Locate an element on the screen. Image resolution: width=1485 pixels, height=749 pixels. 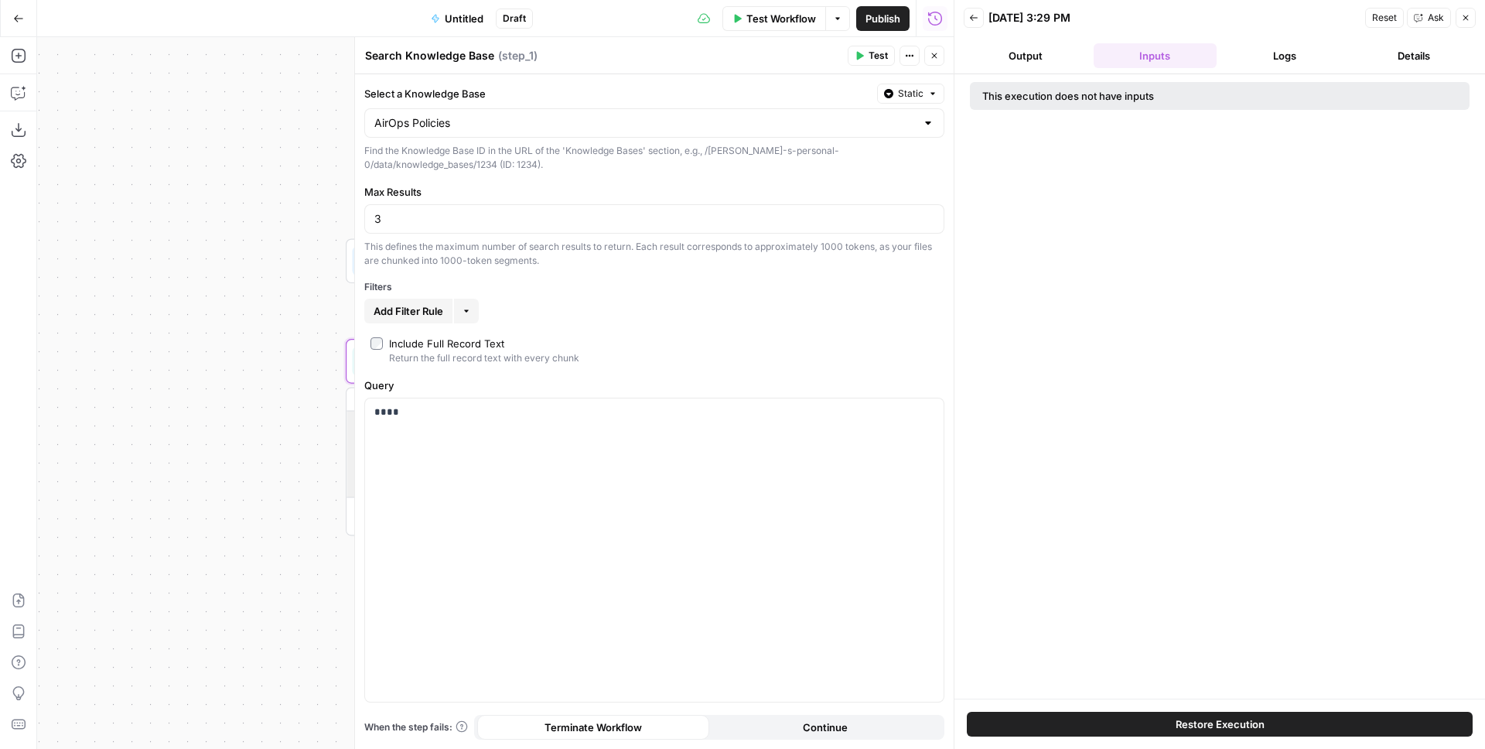
button: Continue is located at coordinates (825, 727).